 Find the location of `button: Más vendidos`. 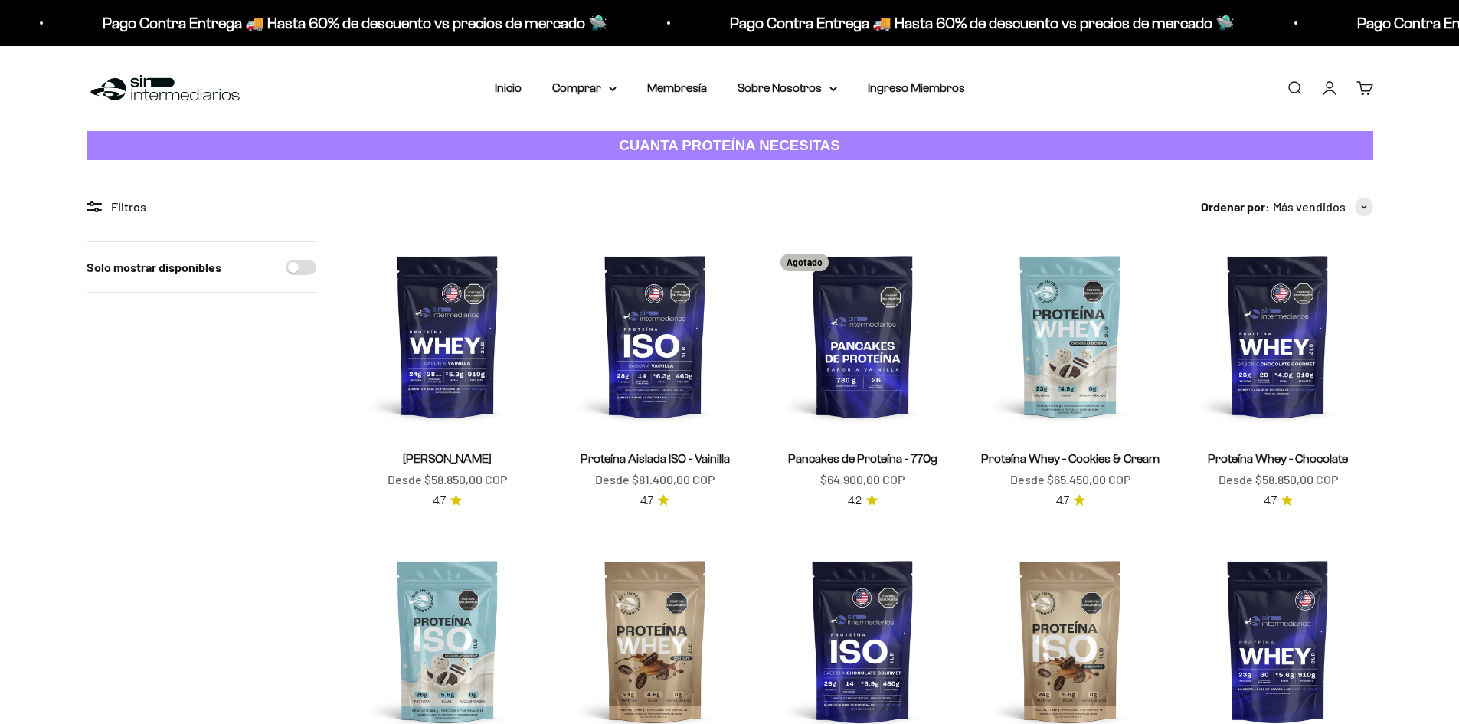

button: Más vendidos is located at coordinates (1323, 207).